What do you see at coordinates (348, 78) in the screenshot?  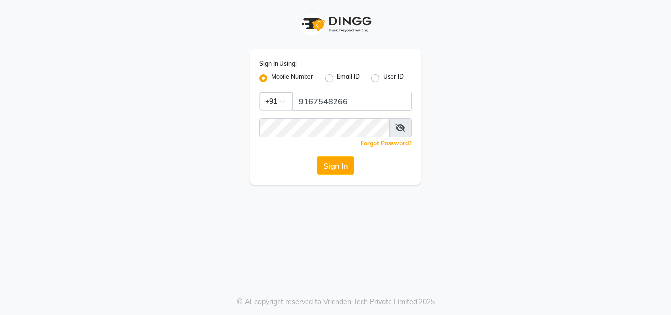 I see `label: Email ID` at bounding box center [348, 78].